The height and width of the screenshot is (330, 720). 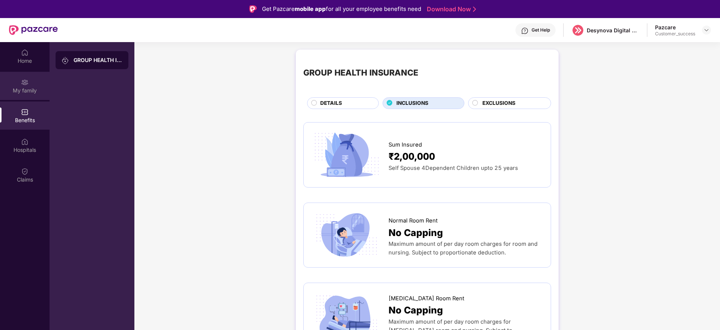 I want to click on div: Customer_success, so click(x=675, y=34).